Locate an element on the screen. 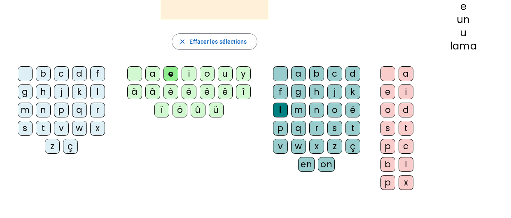 The height and width of the screenshot is (218, 511). mat-icon: close is located at coordinates (183, 42).